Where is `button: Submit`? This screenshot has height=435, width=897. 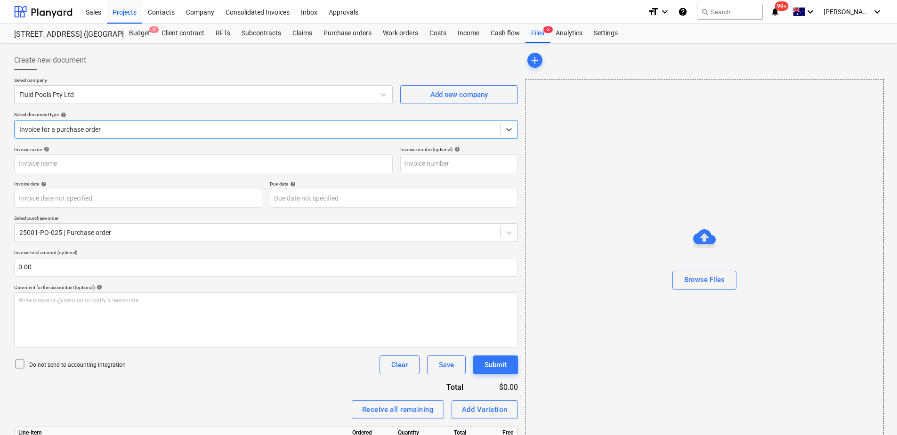 button: Submit is located at coordinates (495, 365).